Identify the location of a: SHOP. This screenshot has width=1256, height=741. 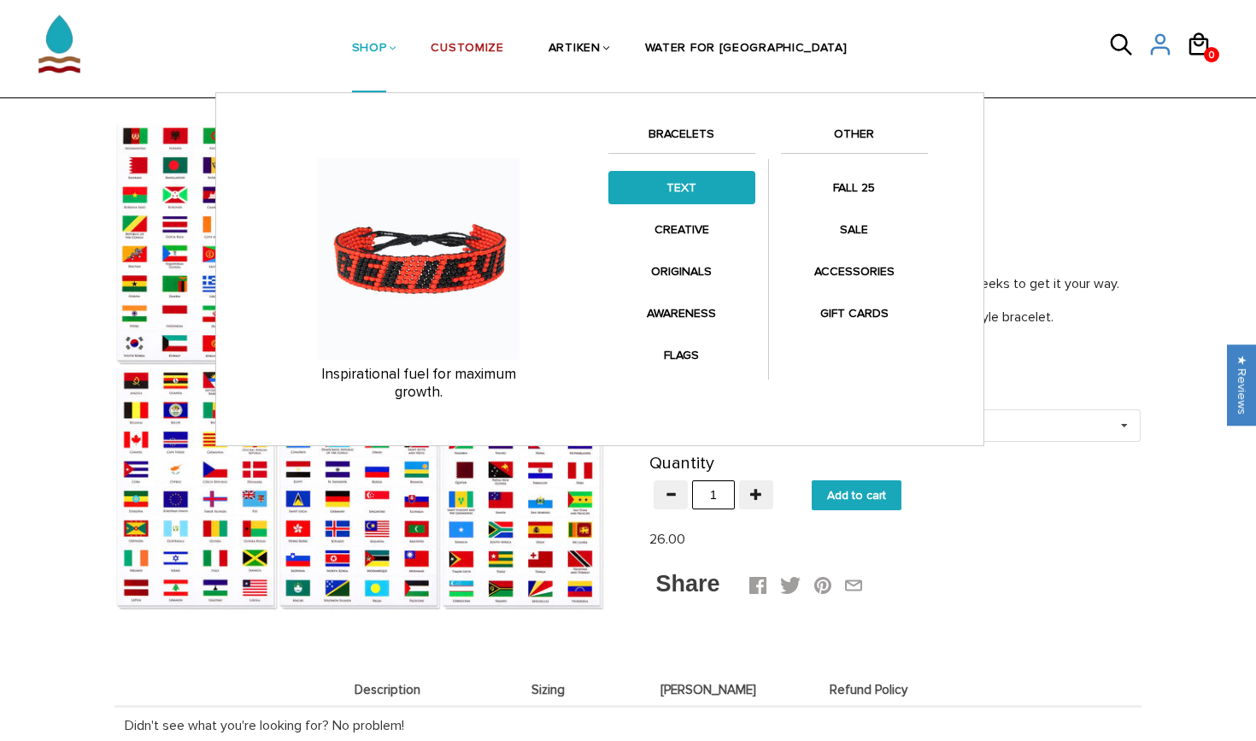
(369, 49).